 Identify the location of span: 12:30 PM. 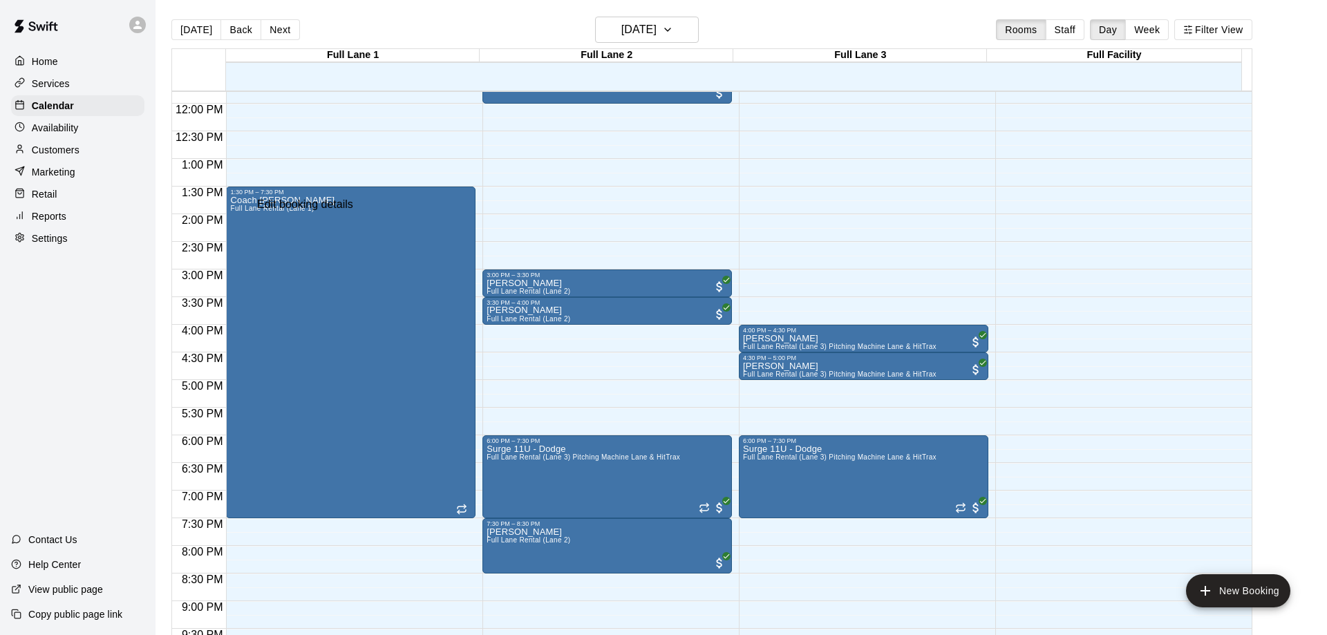
(199, 137).